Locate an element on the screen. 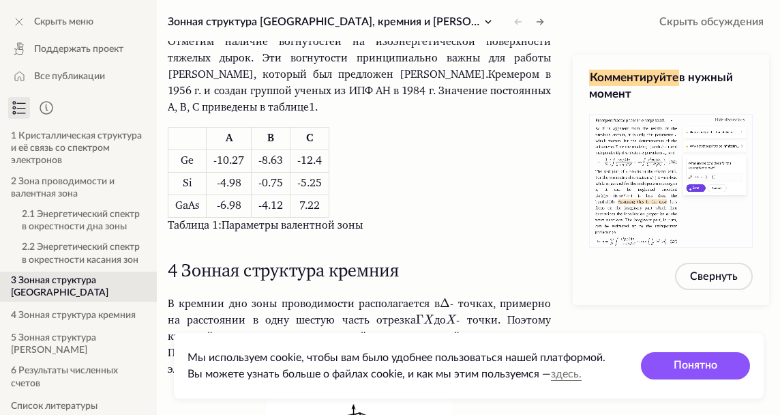 The height and width of the screenshot is (415, 780). td: -6.98 is located at coordinates (229, 205).